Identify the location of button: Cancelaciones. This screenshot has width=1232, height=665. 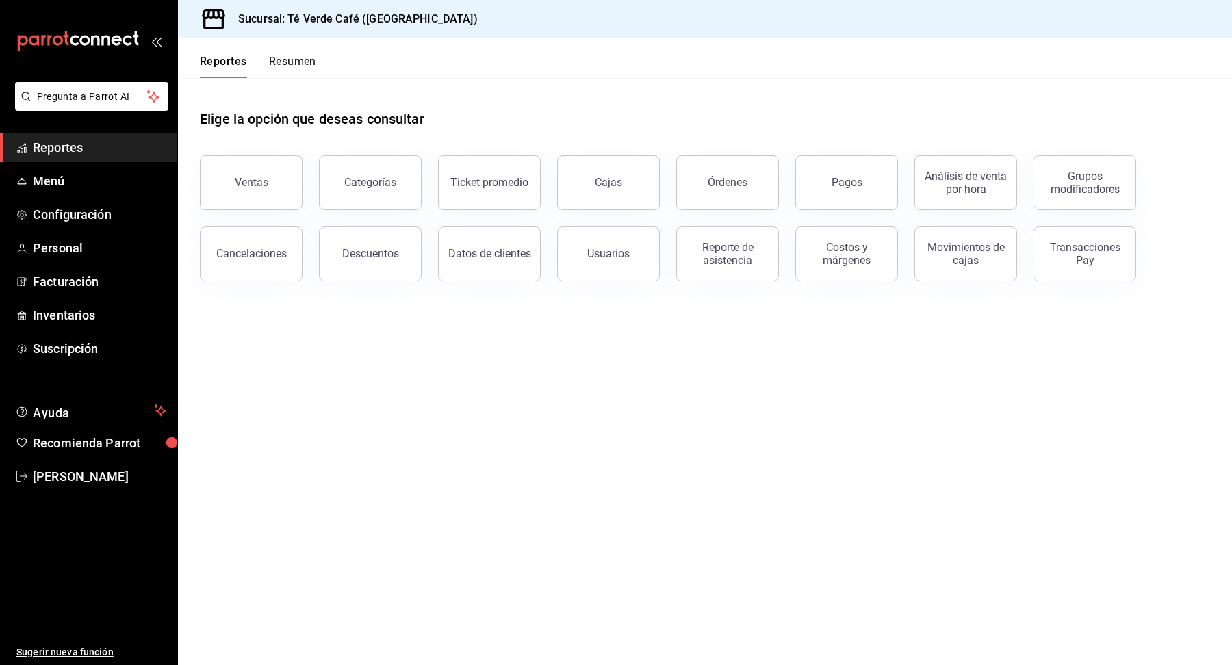
(251, 254).